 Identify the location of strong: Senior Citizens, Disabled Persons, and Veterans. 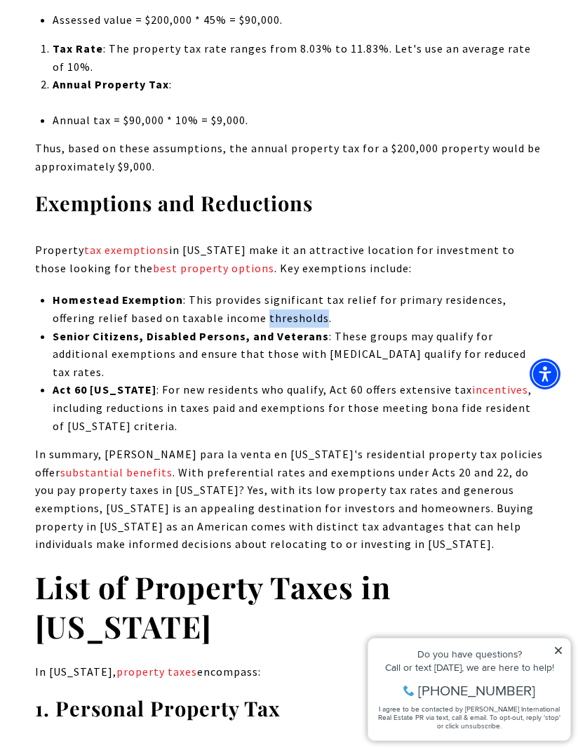
(191, 336).